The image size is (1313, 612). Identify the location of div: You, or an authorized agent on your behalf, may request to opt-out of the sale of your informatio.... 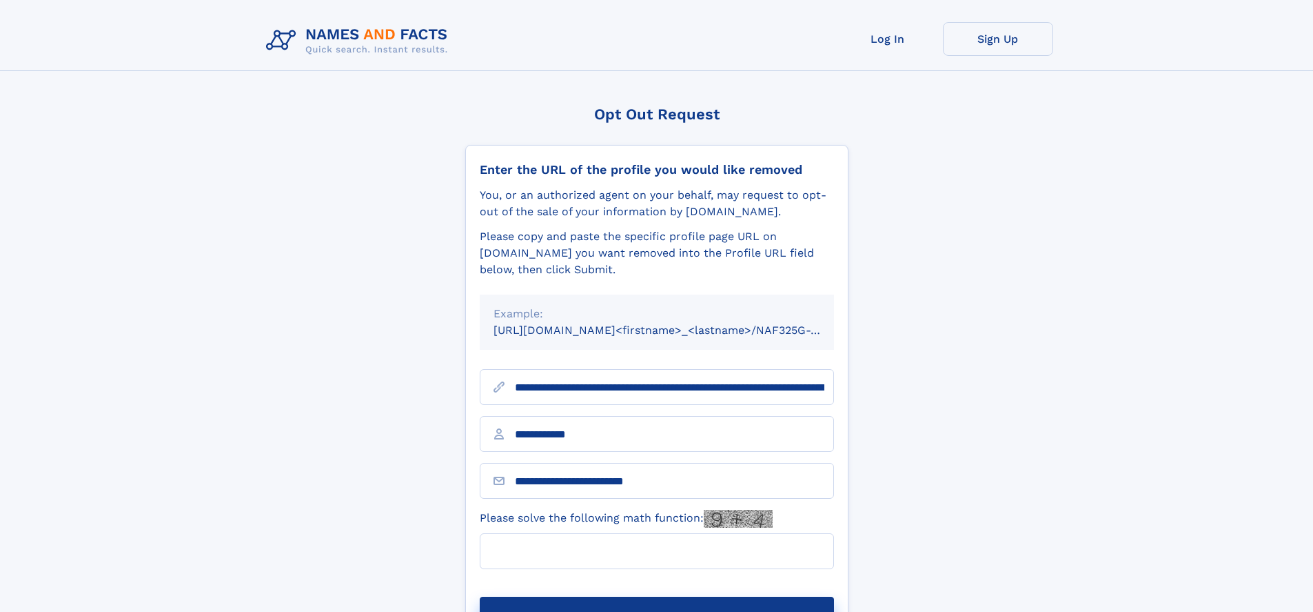
(657, 203).